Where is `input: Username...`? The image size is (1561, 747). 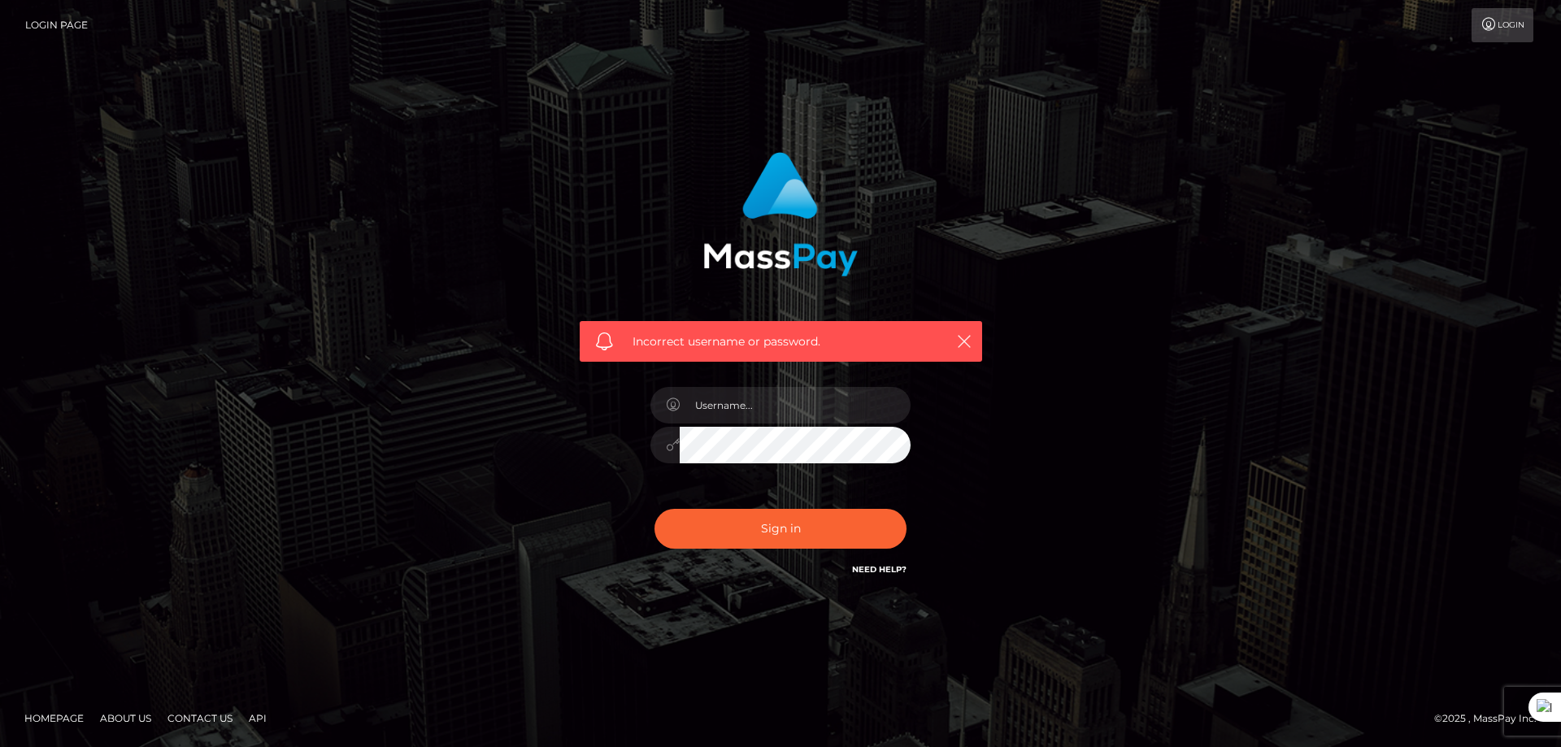
input: Username... is located at coordinates (795, 405).